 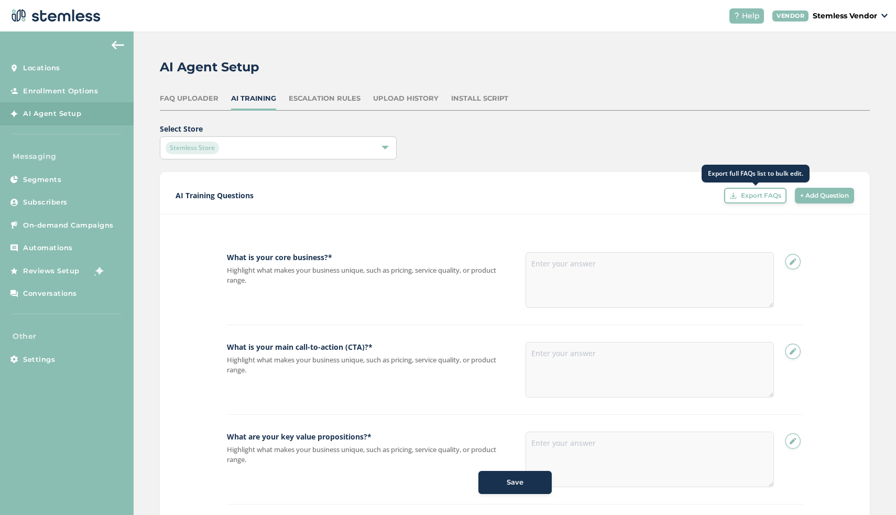 I want to click on div: AI Training, so click(x=254, y=99).